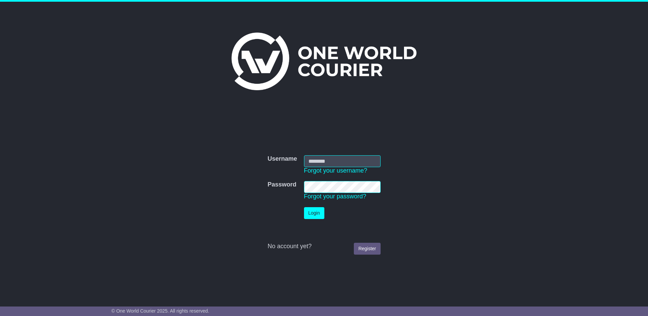  I want to click on label: Username, so click(282, 159).